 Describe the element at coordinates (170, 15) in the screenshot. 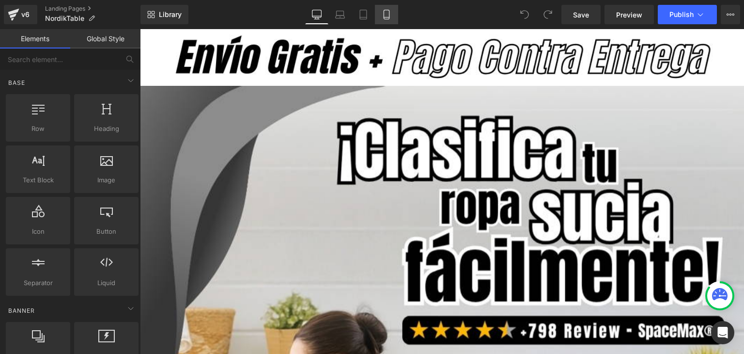

I see `span: Library` at that location.